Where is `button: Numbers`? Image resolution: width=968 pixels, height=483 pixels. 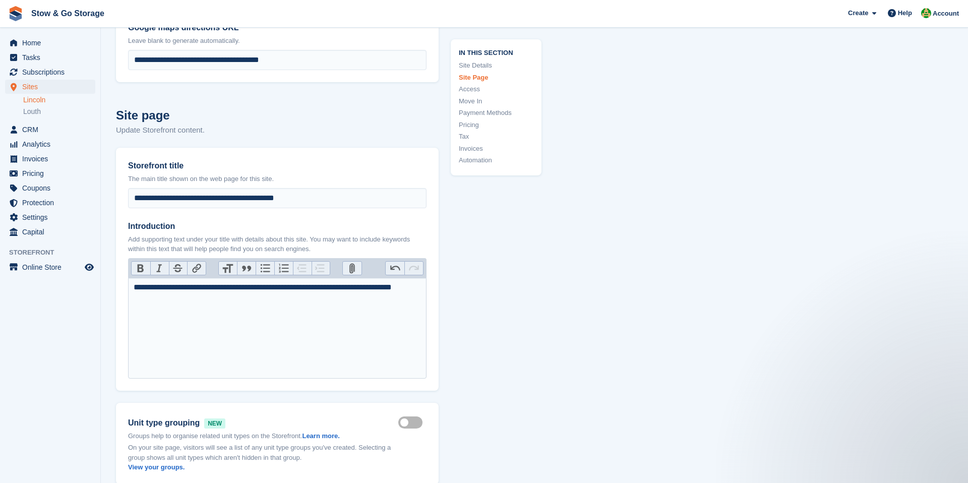 button: Numbers is located at coordinates (283, 268).